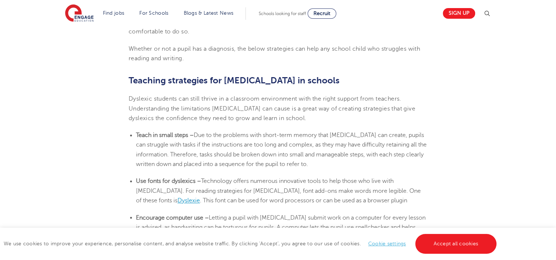 This screenshot has width=556, height=260. I want to click on span: Whether or not a pupil has a diagnosis, the below strategies can help any school child who strugg..., so click(274, 54).